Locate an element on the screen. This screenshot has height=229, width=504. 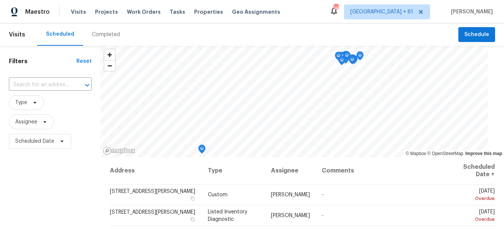
div: 745 is located at coordinates (336, 8).